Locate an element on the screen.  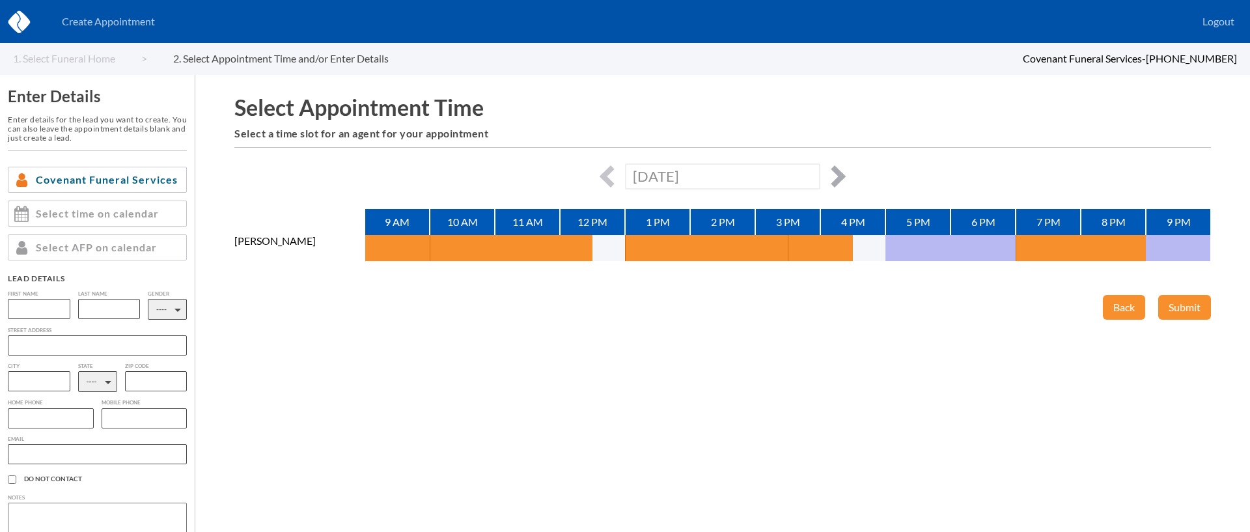
label: Zip Code is located at coordinates (156, 366).